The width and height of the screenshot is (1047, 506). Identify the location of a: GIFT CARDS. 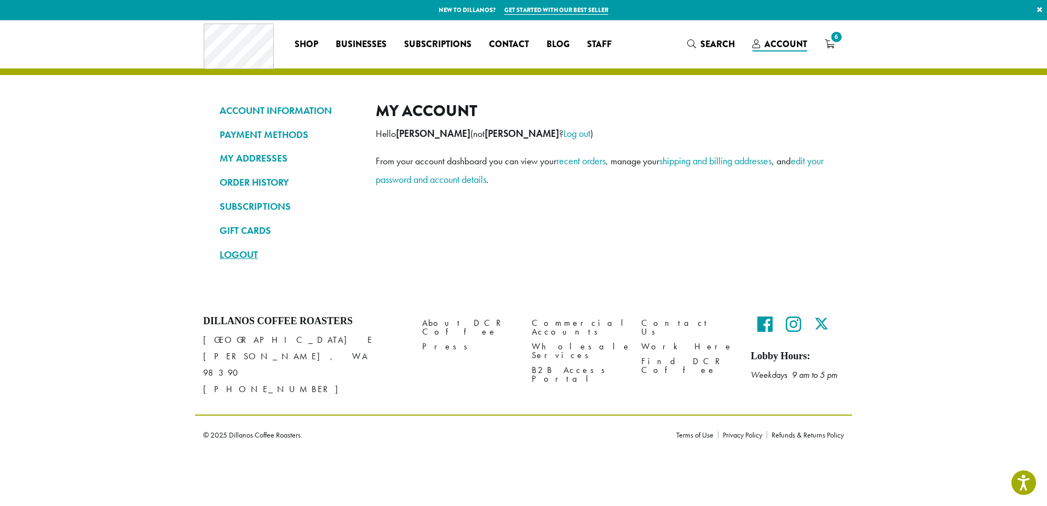
(289, 231).